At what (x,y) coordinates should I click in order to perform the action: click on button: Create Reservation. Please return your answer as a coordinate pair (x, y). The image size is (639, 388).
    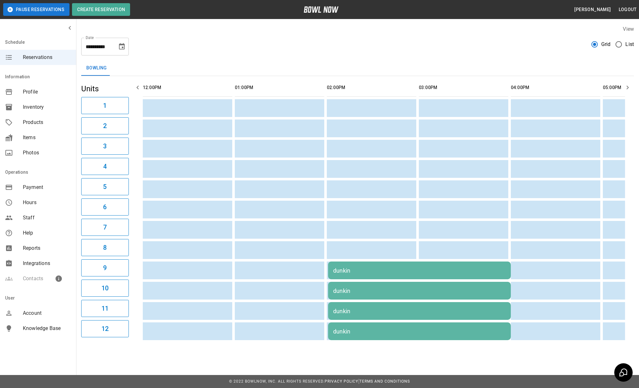
    Looking at the image, I should click on (101, 10).